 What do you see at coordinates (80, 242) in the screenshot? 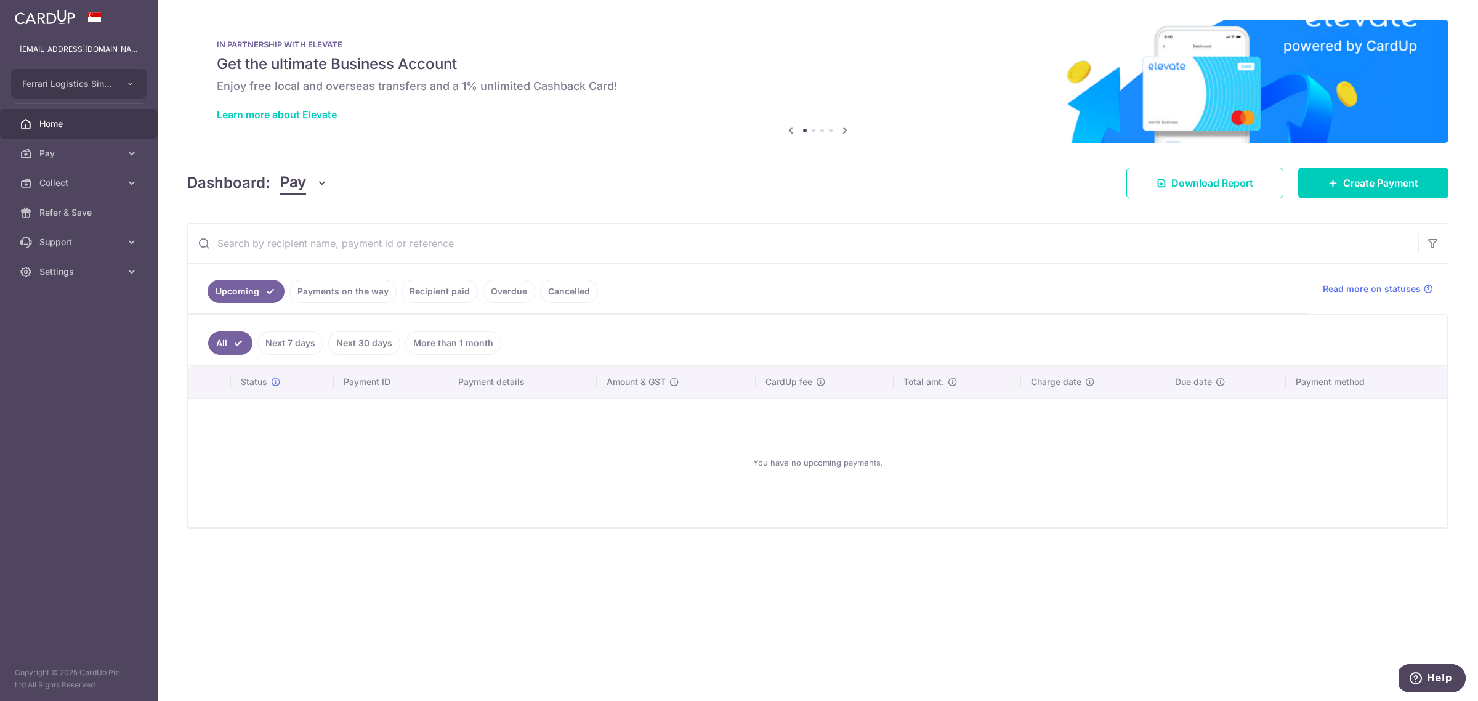
I see `span: Support` at bounding box center [80, 242].